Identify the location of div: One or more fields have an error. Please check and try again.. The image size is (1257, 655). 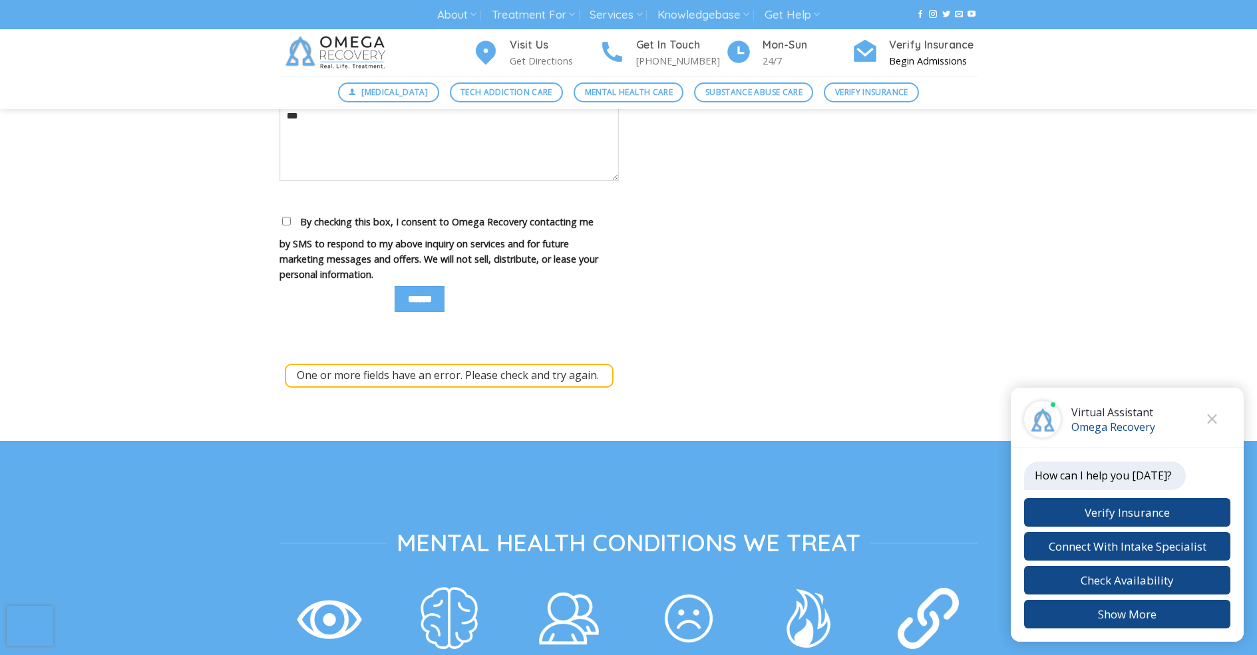
(449, 376).